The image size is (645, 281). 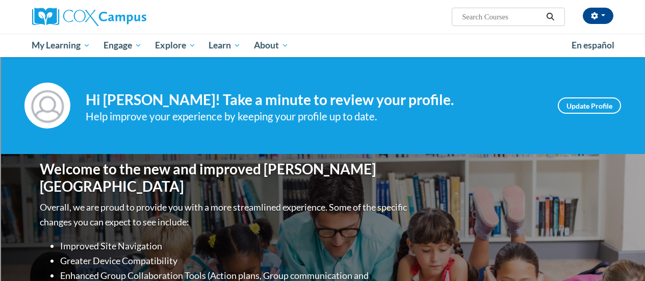 I want to click on span: About, so click(x=271, y=45).